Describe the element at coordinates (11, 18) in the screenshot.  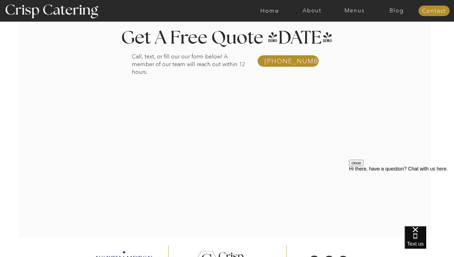
I see `span: Text us` at that location.